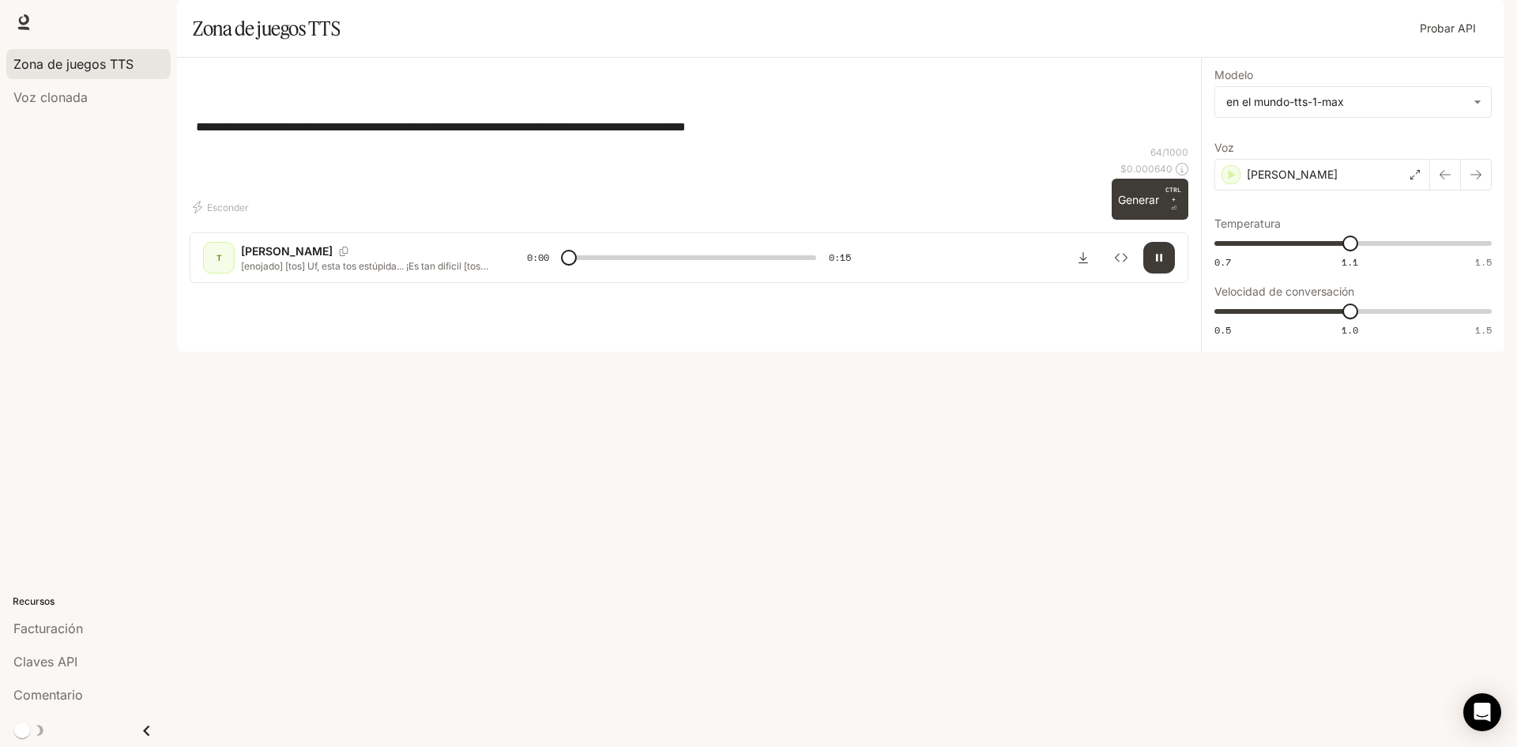 The width and height of the screenshot is (1517, 747). I want to click on font: Zona de juegos TTS, so click(266, 28).